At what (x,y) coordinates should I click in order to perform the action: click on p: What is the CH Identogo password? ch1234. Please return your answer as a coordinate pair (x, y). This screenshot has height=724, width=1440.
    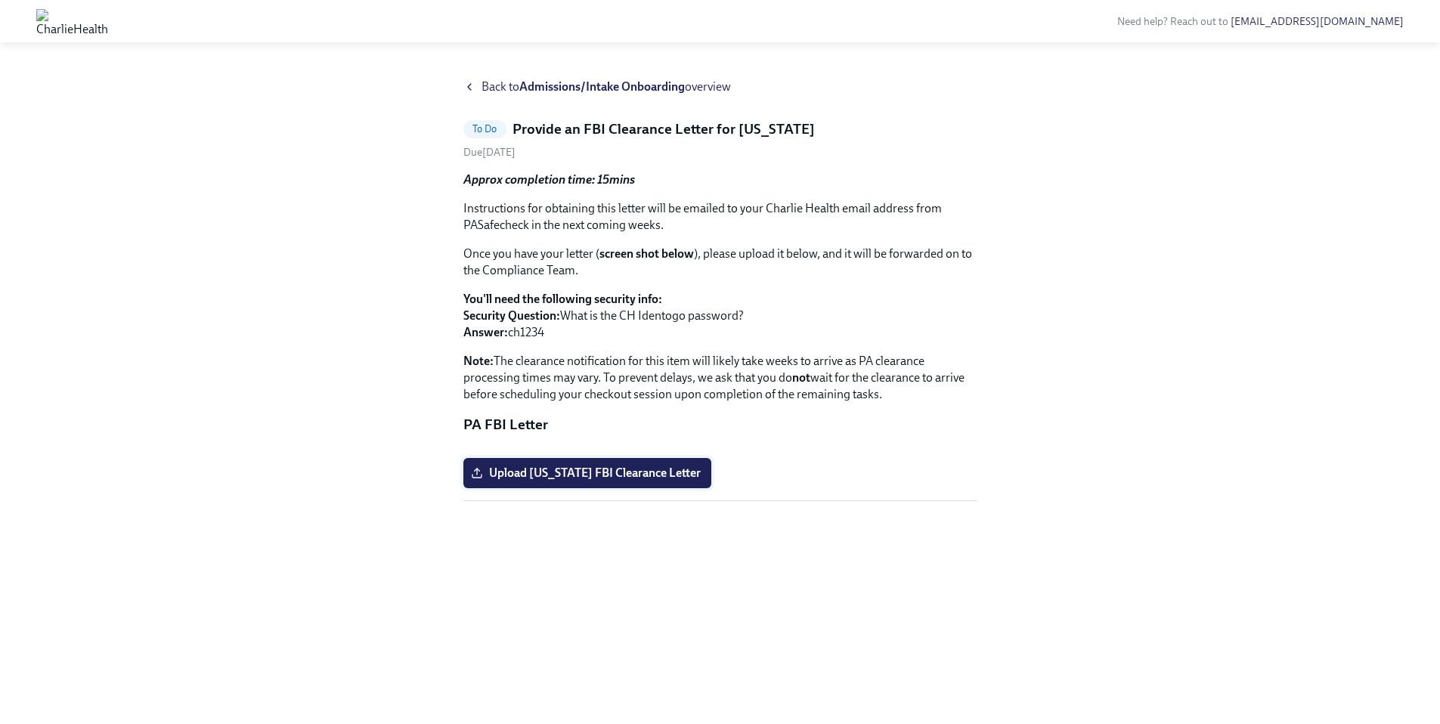
    Looking at the image, I should click on (720, 316).